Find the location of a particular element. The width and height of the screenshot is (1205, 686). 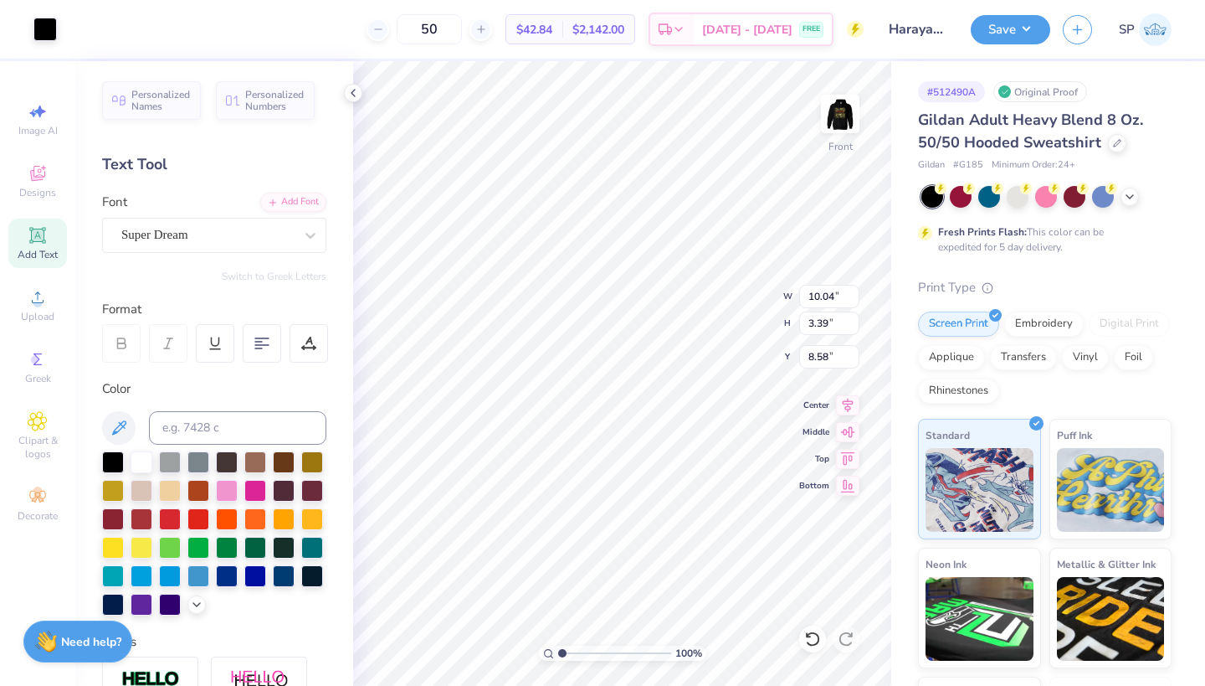

span: Middle is located at coordinates (814, 432).